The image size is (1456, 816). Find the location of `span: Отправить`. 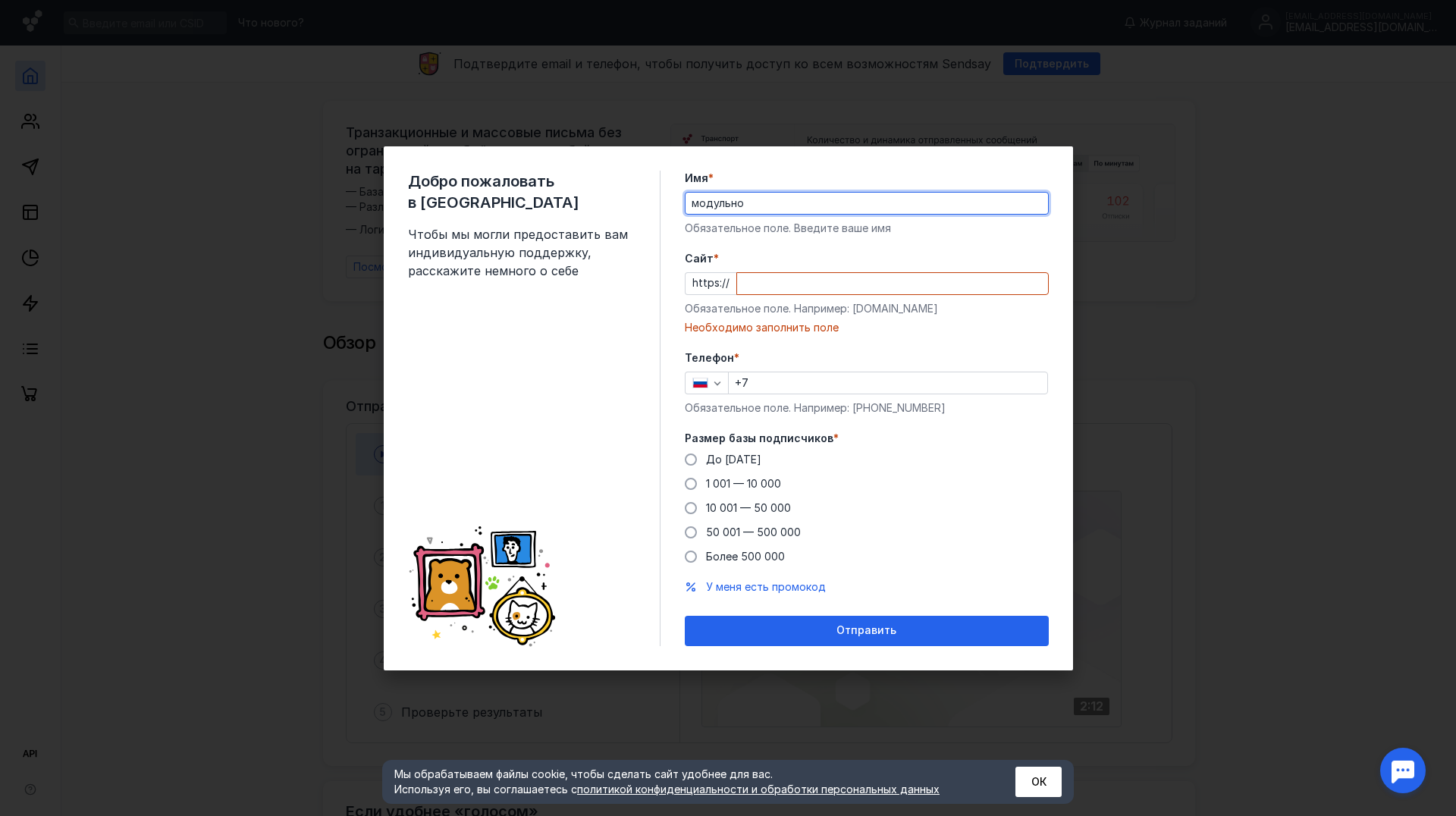

span: Отправить is located at coordinates (866, 630).